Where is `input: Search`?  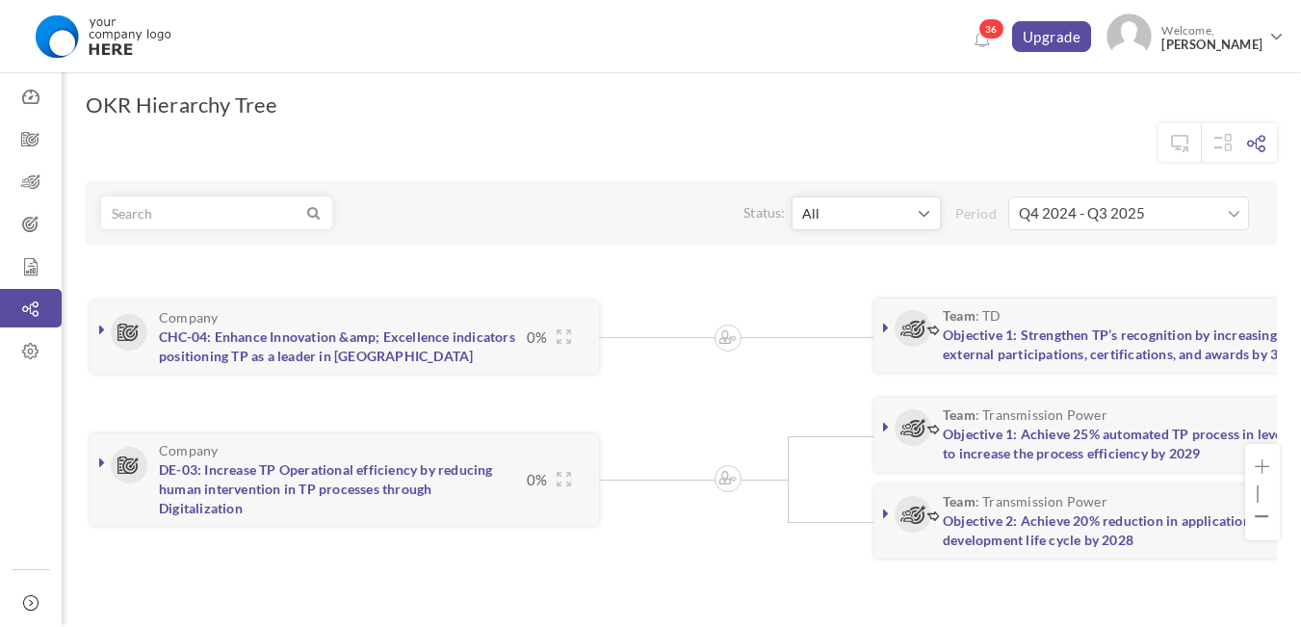
input: Search is located at coordinates (203, 213).